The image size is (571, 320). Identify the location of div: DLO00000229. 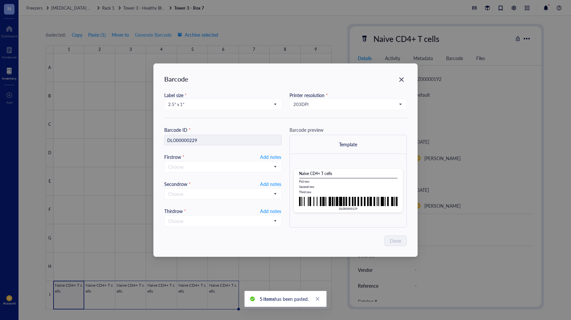
(348, 209).